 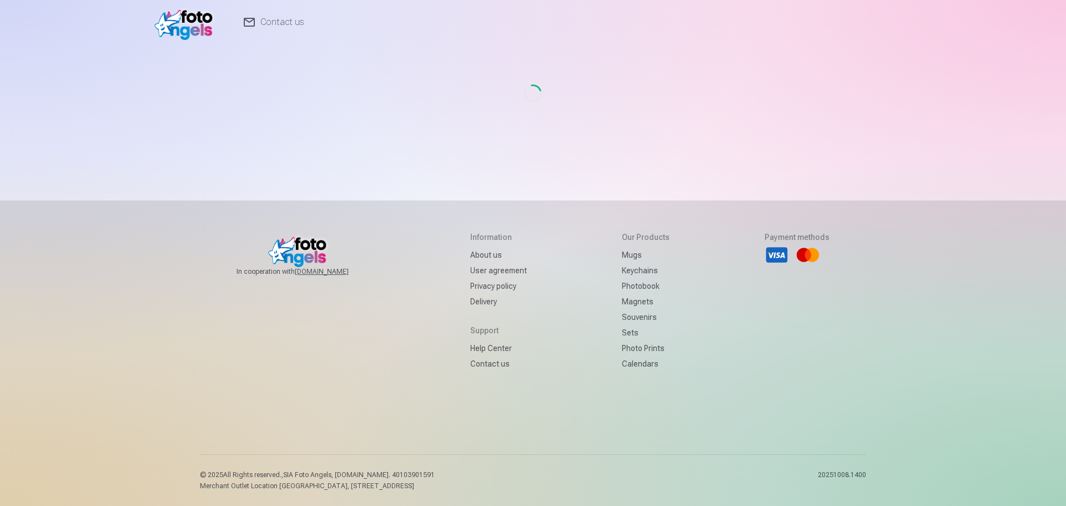 I want to click on a: Photobook, so click(x=646, y=286).